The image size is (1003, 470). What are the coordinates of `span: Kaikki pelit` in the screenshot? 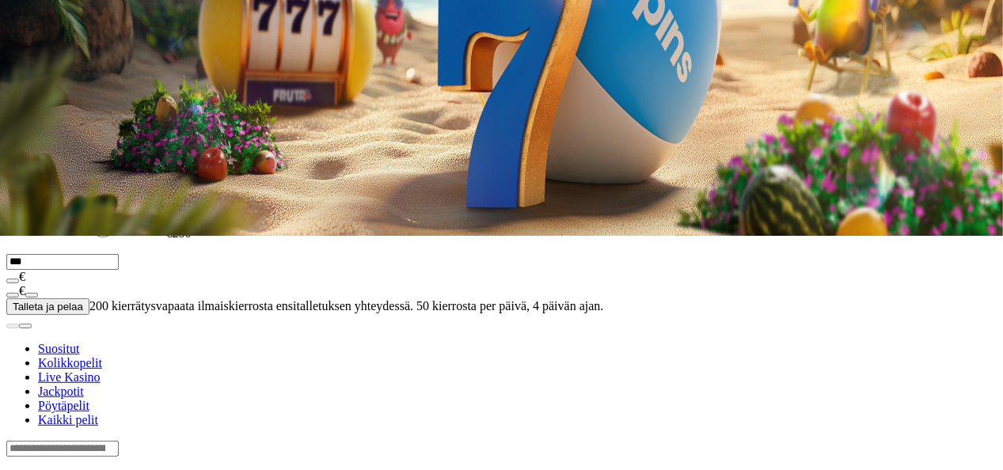 It's located at (68, 420).